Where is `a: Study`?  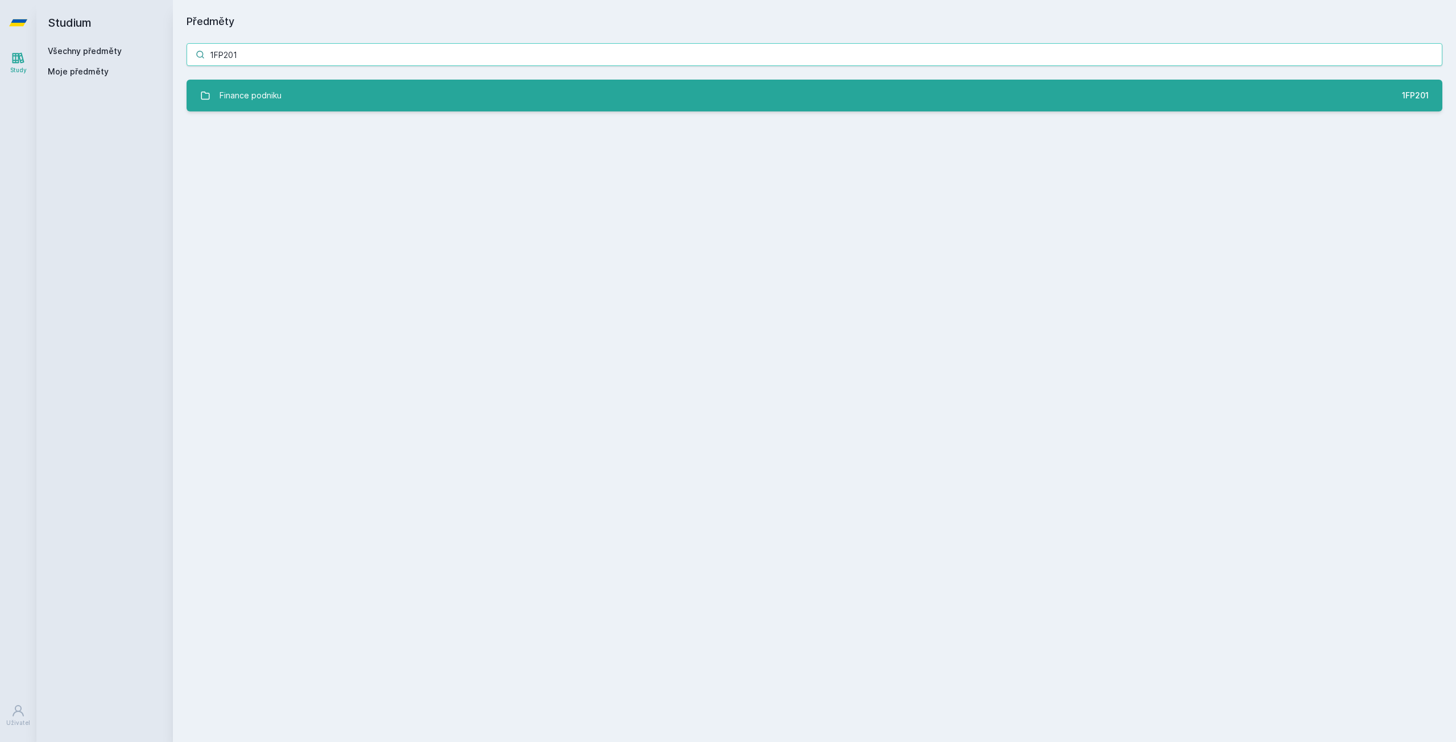
a: Study is located at coordinates (18, 63).